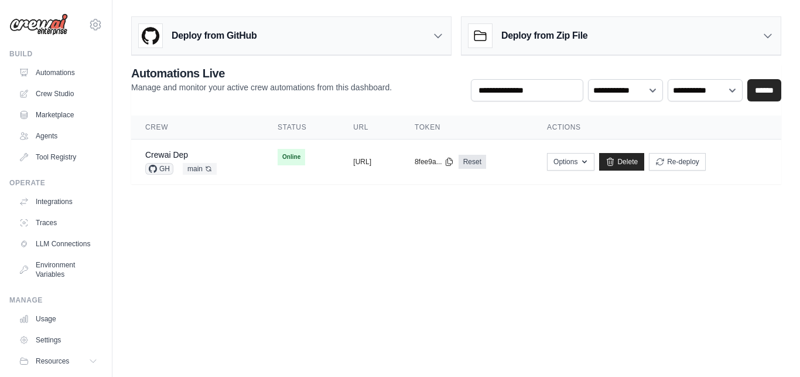 The image size is (800, 377). I want to click on a: Agents, so click(58, 136).